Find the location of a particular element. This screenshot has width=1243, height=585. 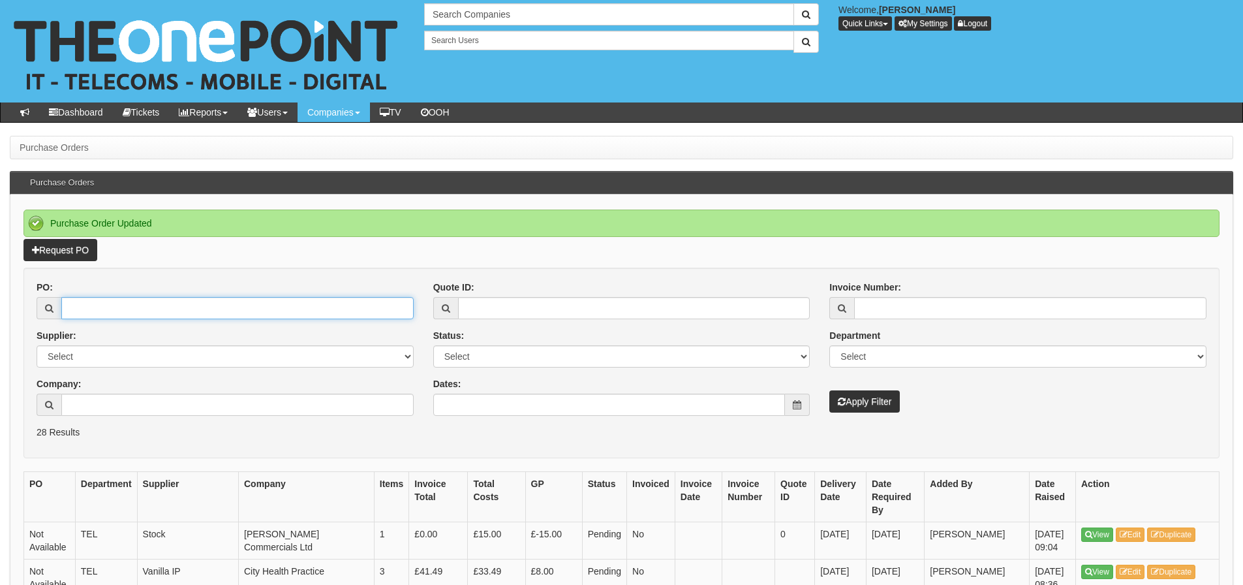

td: 1 is located at coordinates (391, 540).